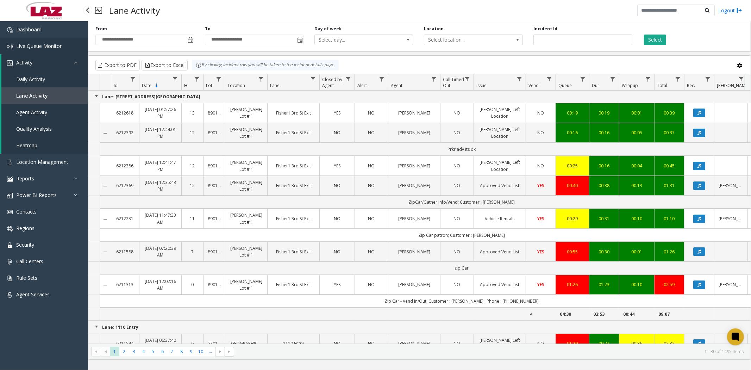  Describe the element at coordinates (637, 132) in the screenshot. I see `a: 00:05` at that location.